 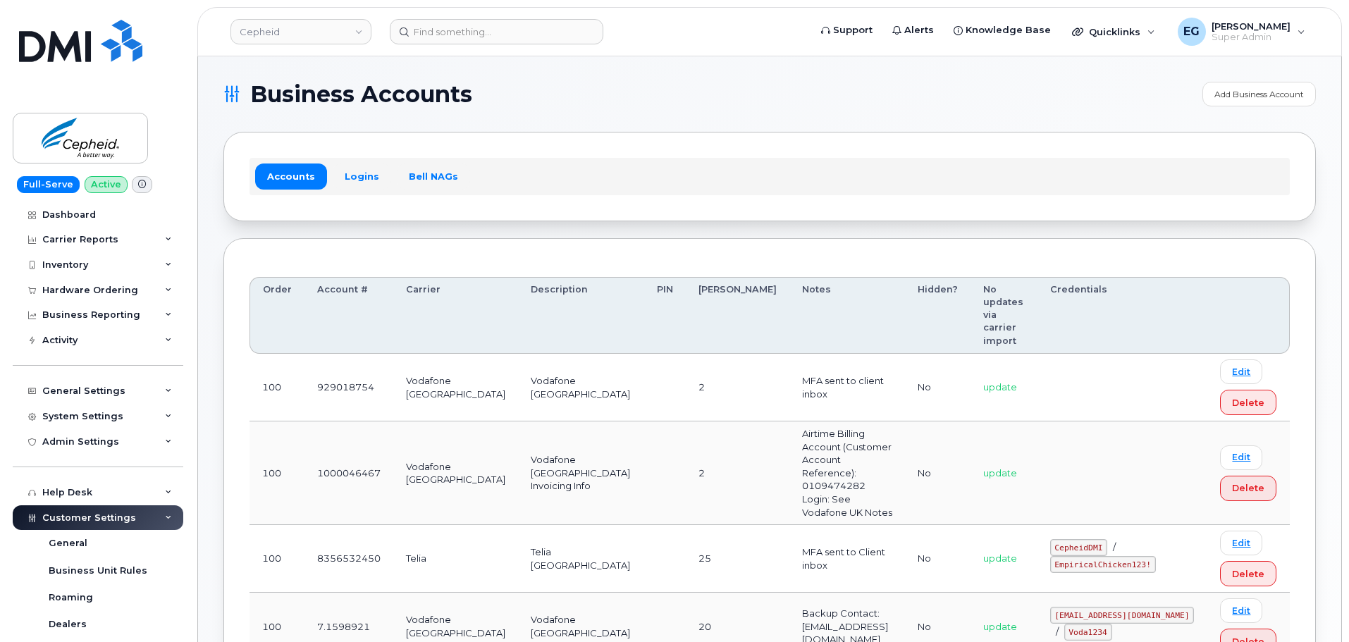 I want to click on td: 8356532450, so click(x=349, y=559).